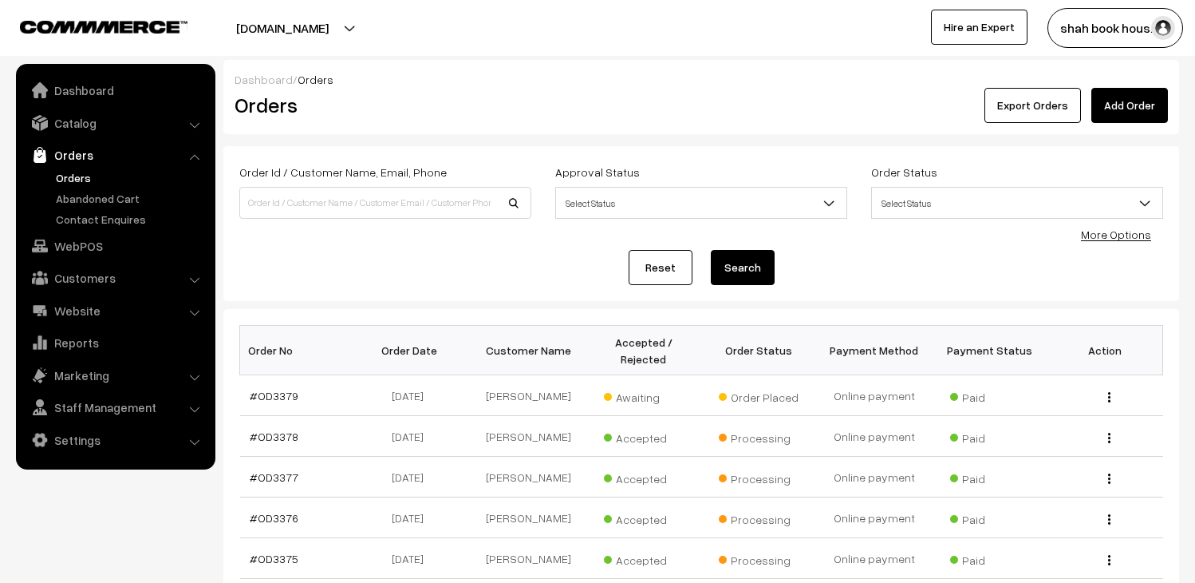  What do you see at coordinates (131, 219) in the screenshot?
I see `a: Contact Enquires` at bounding box center [131, 219].